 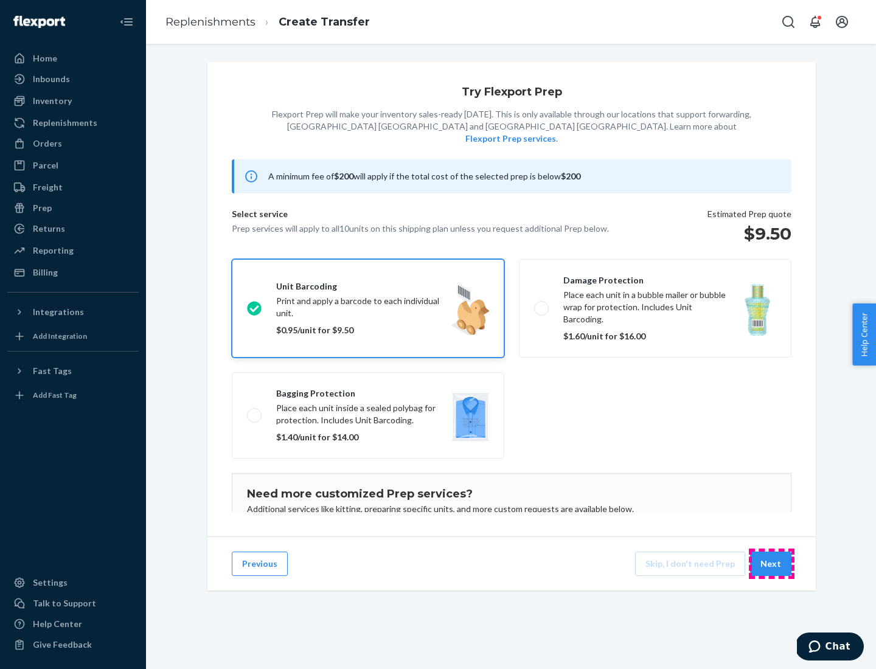 I want to click on a: Home, so click(x=73, y=58).